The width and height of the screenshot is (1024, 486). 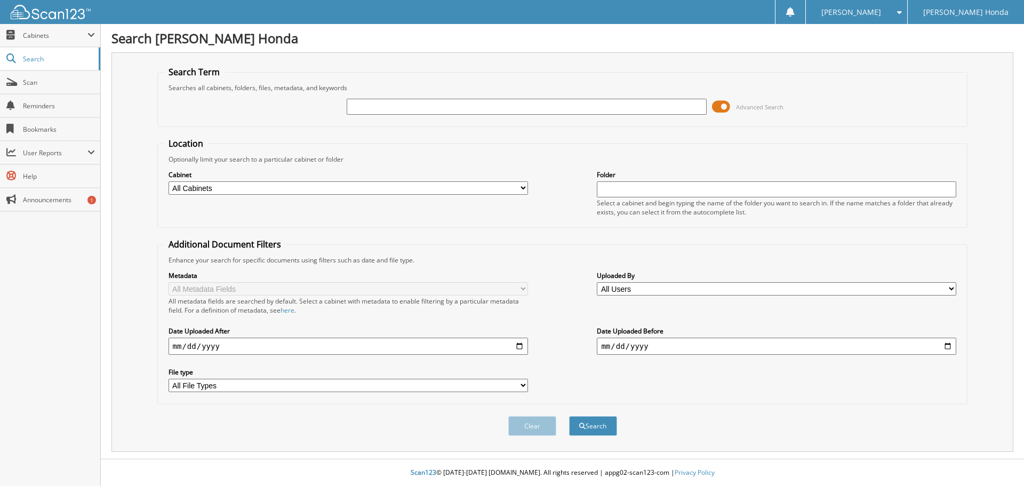 I want to click on div: 1, so click(x=92, y=200).